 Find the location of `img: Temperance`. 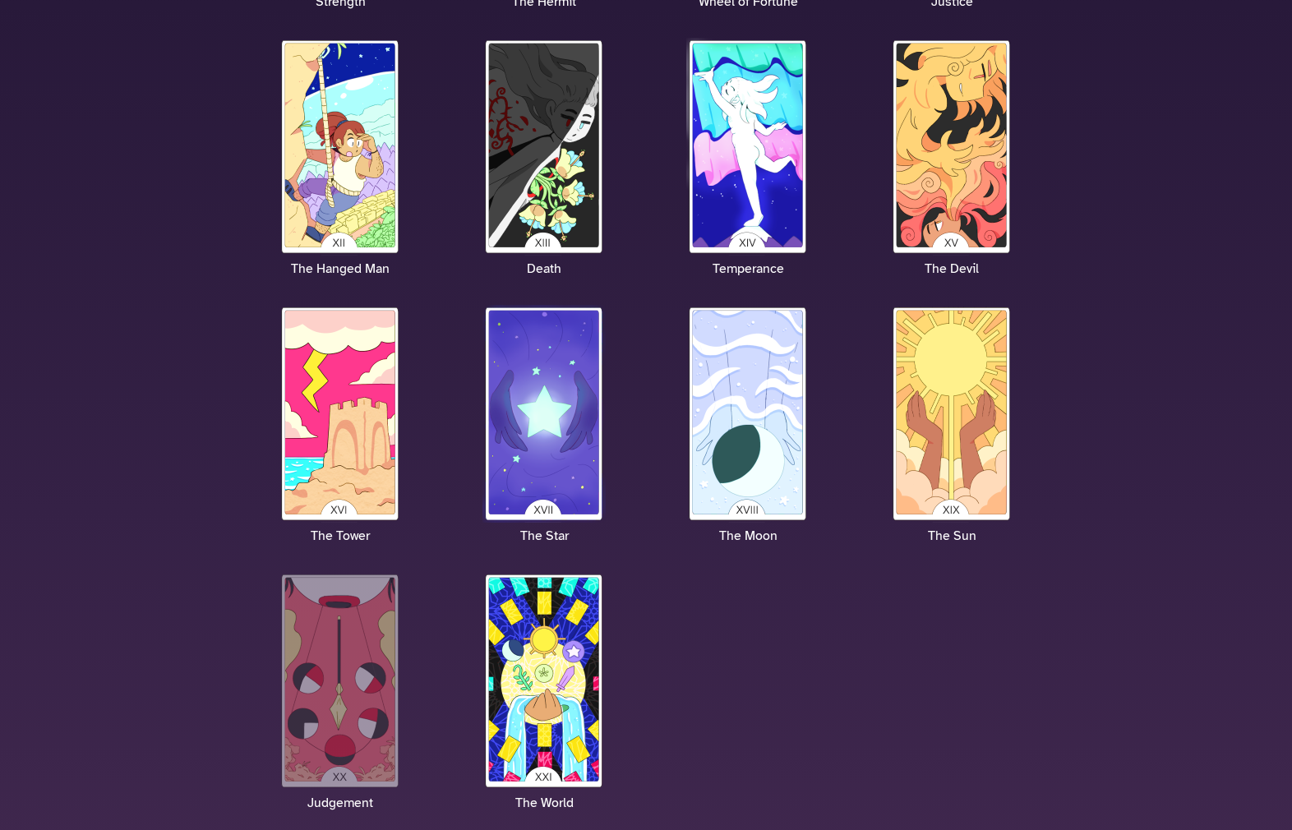

img: Temperance is located at coordinates (748, 146).